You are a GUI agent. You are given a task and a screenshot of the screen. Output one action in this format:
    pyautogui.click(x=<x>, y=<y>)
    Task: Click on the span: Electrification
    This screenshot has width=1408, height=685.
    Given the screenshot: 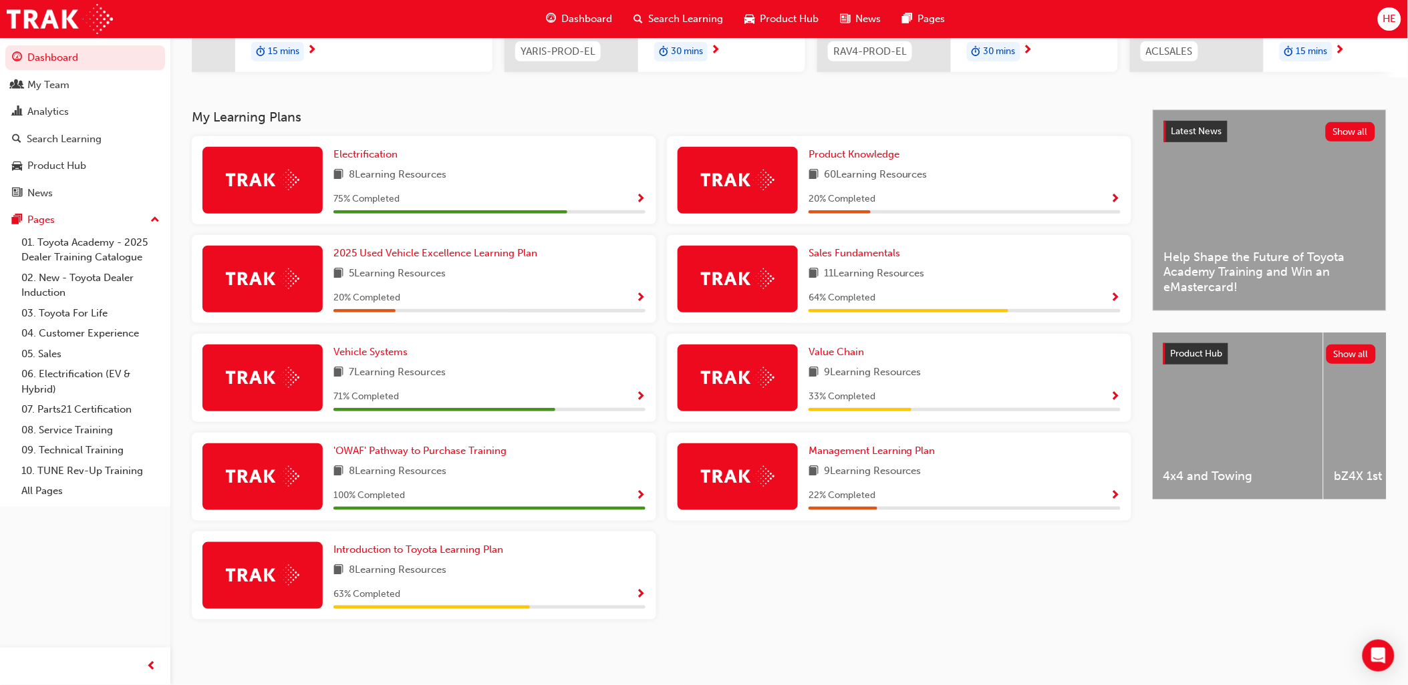 What is the action you would take?
    pyautogui.click(x=365, y=154)
    